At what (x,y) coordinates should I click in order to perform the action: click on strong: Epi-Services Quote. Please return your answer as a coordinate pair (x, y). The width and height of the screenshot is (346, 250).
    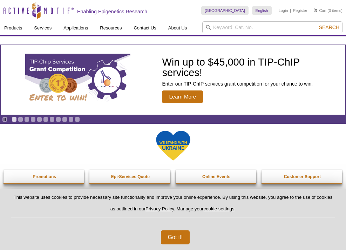
    Looking at the image, I should click on (130, 177).